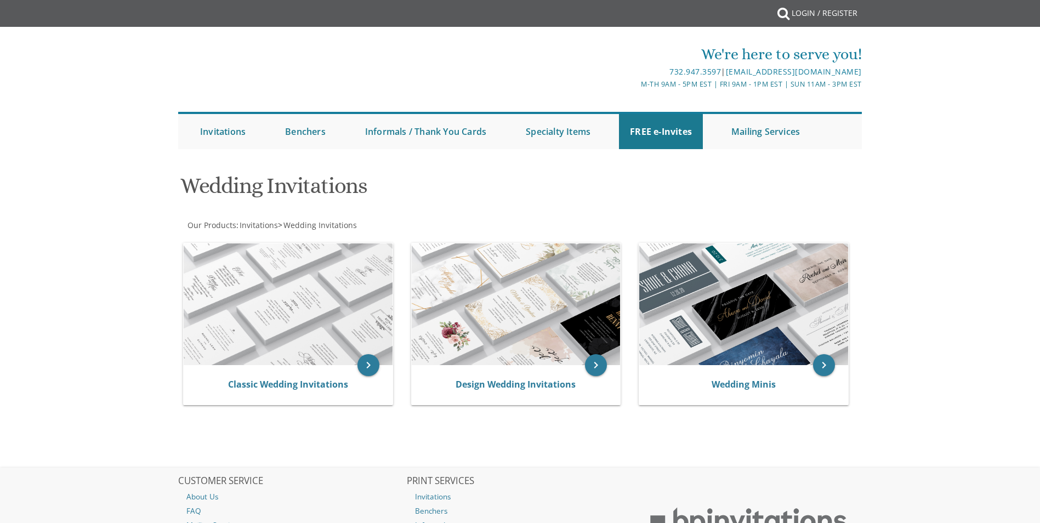  I want to click on a: Wedding Invitations, so click(320, 225).